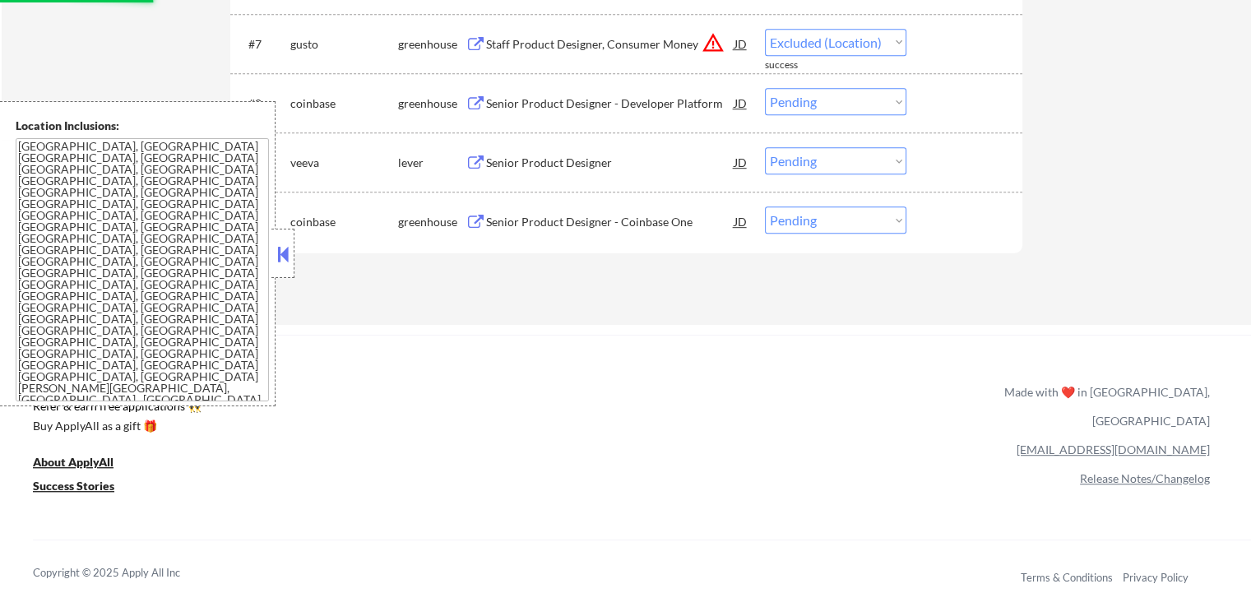 This screenshot has width=1251, height=607. Describe the element at coordinates (1156, 578) in the screenshot. I see `a: Privacy Policy` at that location.